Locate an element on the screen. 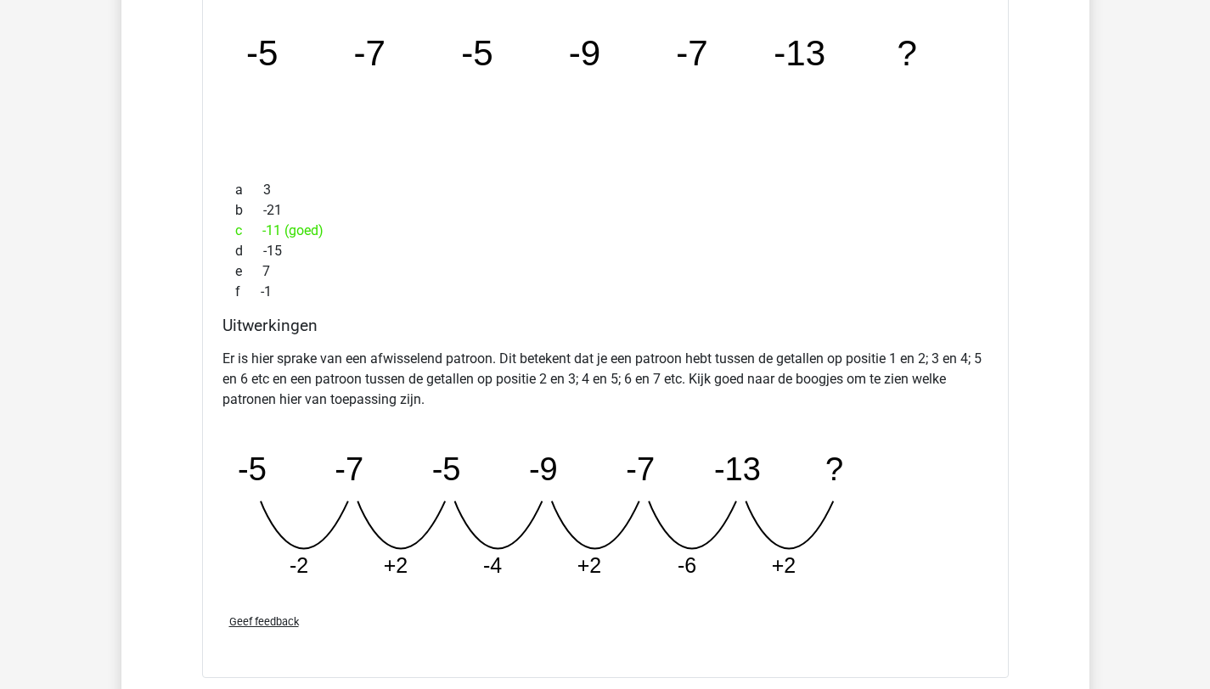 This screenshot has width=1210, height=689. tspan: -6 is located at coordinates (686, 565).